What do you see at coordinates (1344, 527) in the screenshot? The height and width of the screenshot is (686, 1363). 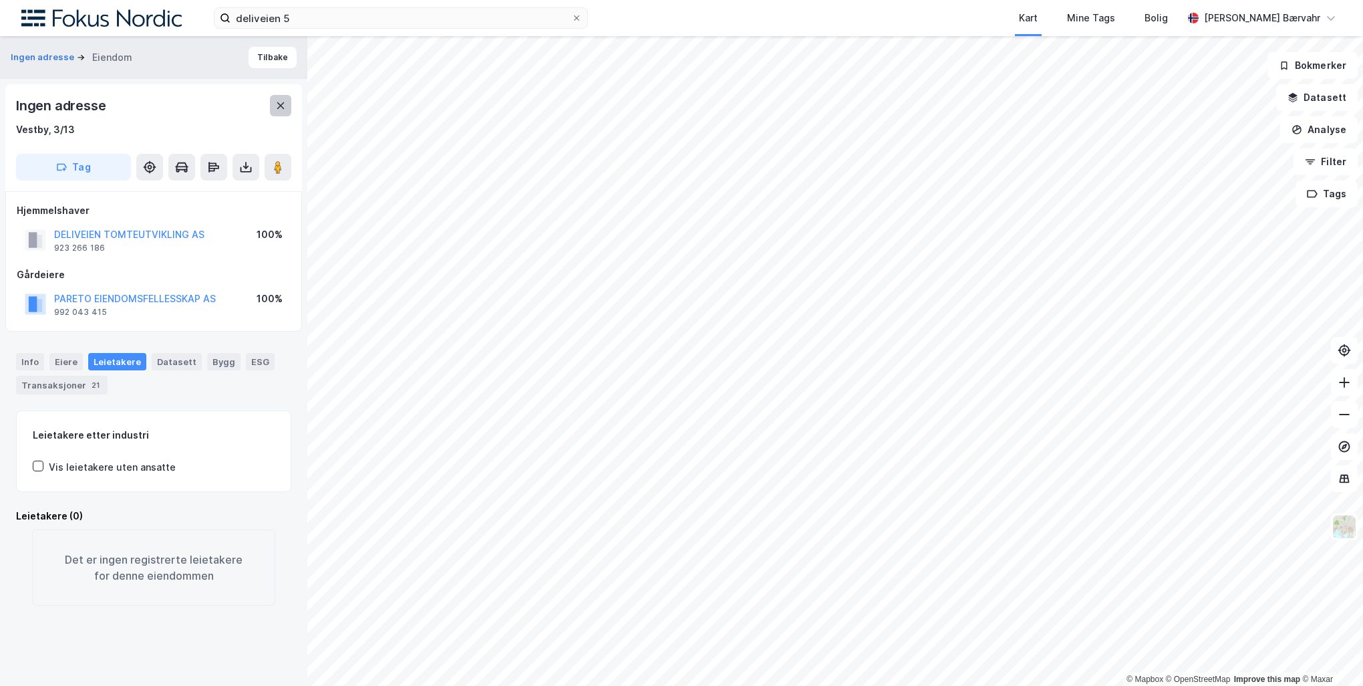 I see `img: Z` at bounding box center [1344, 527].